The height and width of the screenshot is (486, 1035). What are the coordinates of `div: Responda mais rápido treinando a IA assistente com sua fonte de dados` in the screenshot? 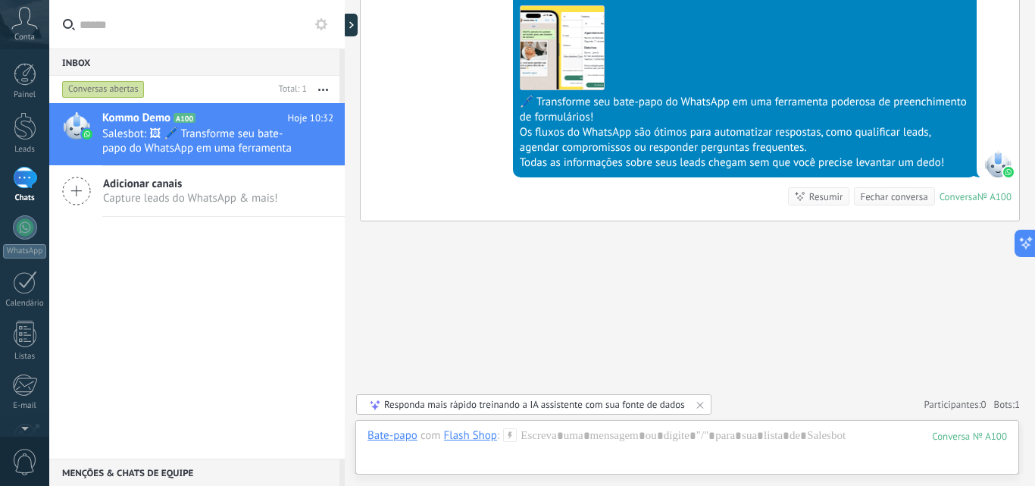 It's located at (534, 404).